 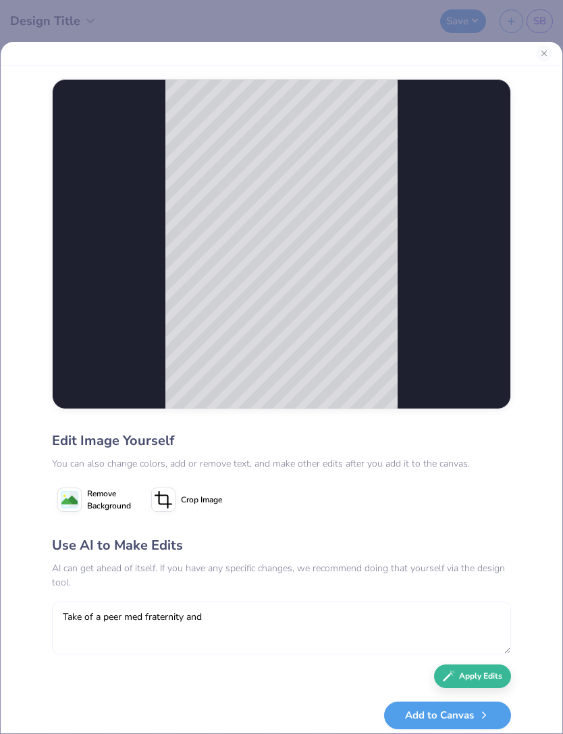 What do you see at coordinates (282, 441) in the screenshot?
I see `div: Edit Image Yourself` at bounding box center [282, 441].